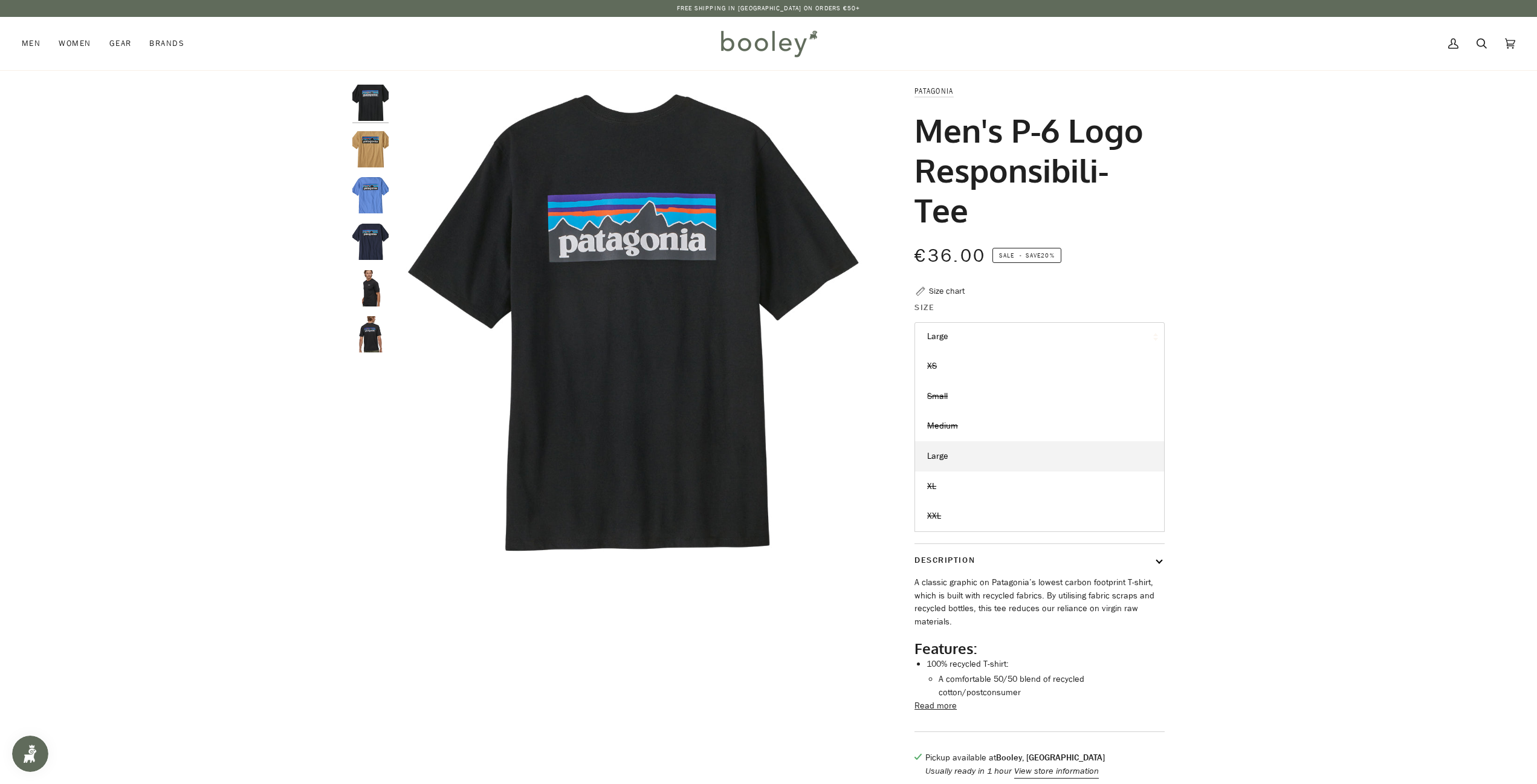 This screenshot has width=1537, height=784. What do you see at coordinates (371, 103) in the screenshot?
I see `img: Patagonia Men's P-6 Logo Responsibili-Tee Black - Booley Galway` at bounding box center [371, 103].